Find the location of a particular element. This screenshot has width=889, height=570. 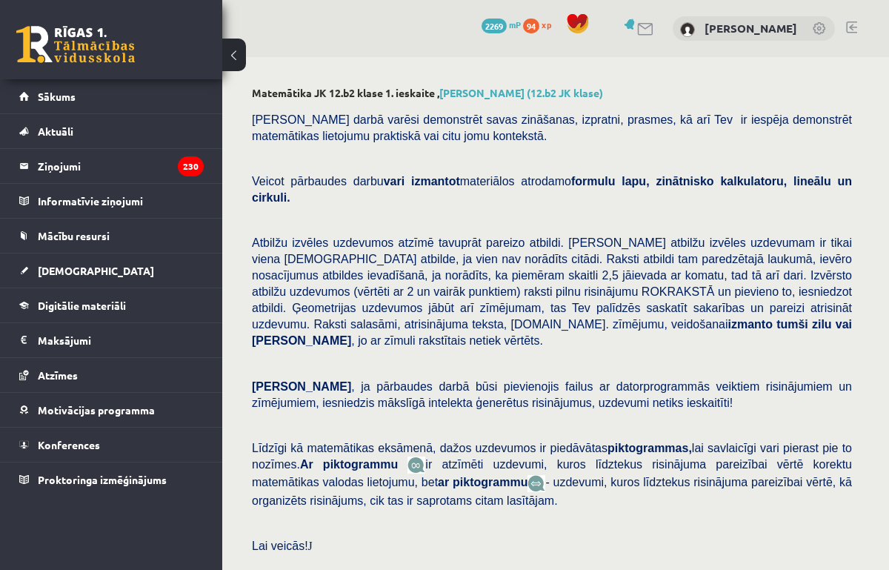

img: JfuEzvunn4EvwAAAAASUVORK5CYII= is located at coordinates (417, 465).